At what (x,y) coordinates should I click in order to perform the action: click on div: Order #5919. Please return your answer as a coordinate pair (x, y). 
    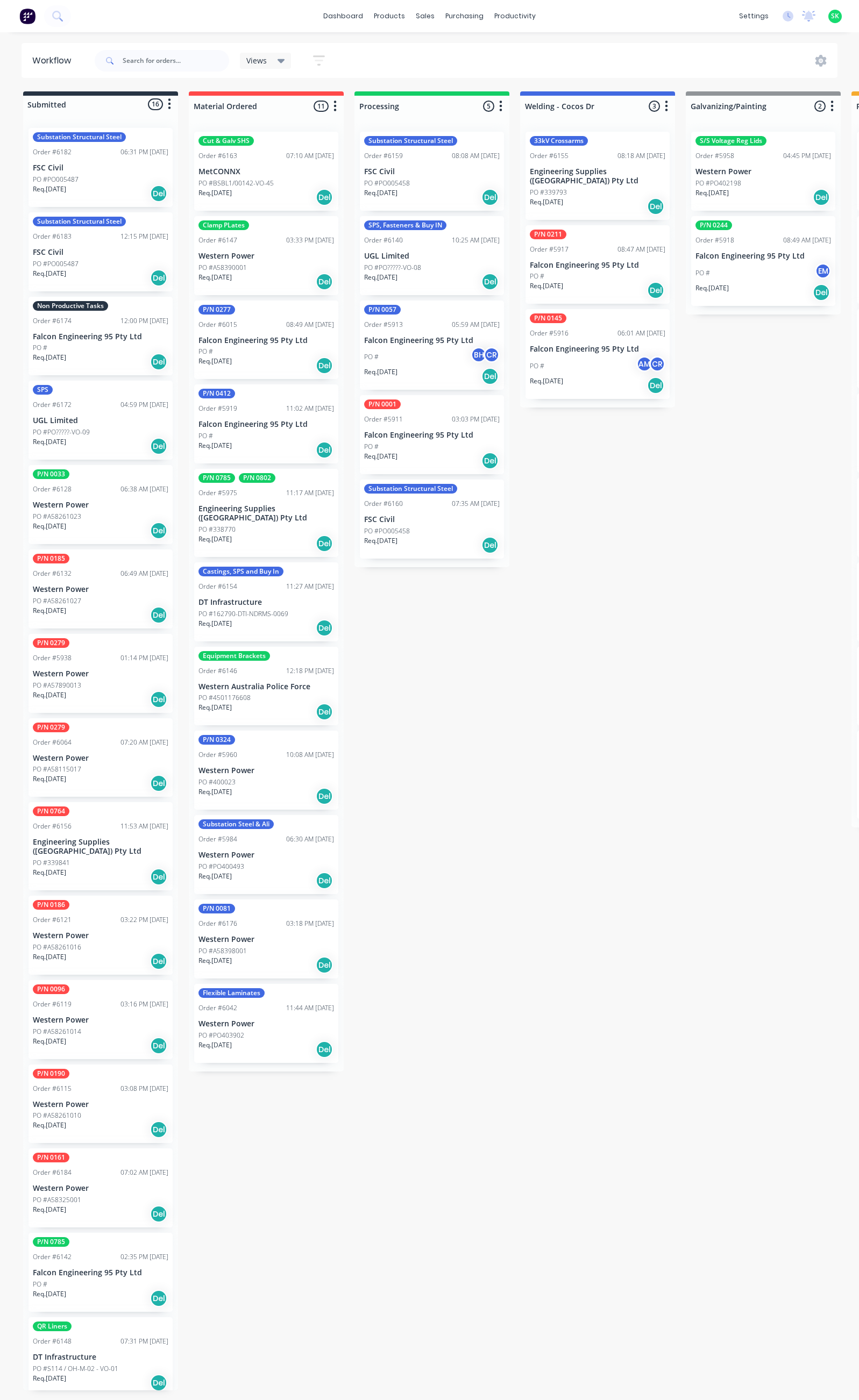
    Looking at the image, I should click on (218, 409).